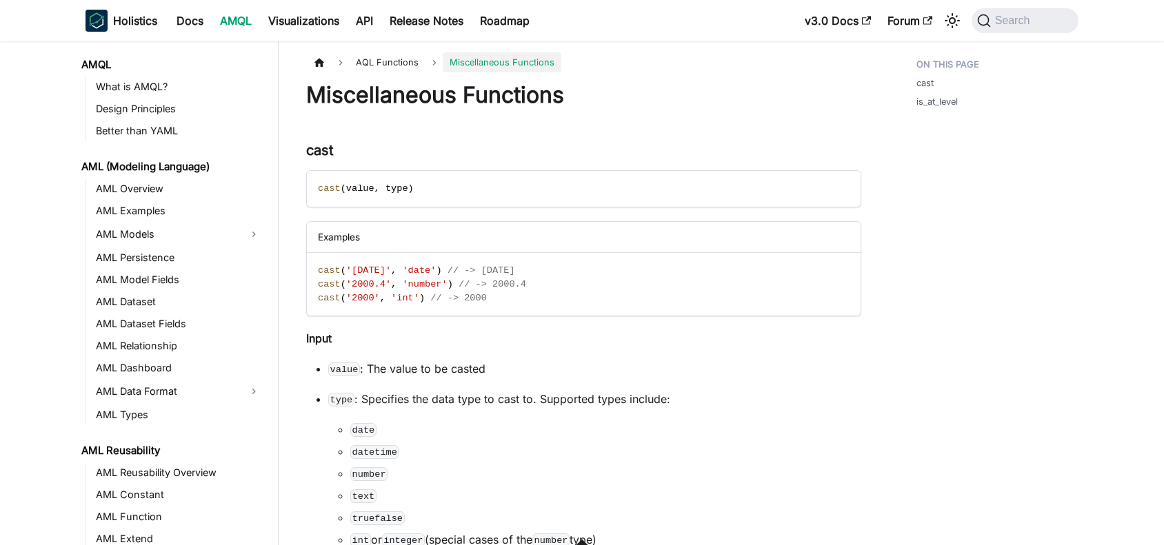 This screenshot has width=1164, height=545. I want to click on code: text, so click(363, 496).